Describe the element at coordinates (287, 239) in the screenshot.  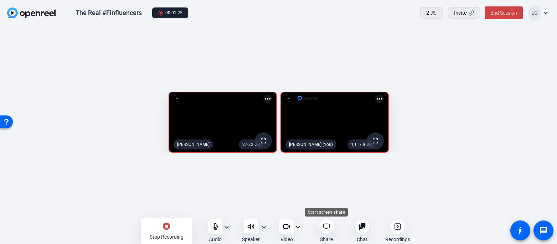
I see `div: Video` at that location.